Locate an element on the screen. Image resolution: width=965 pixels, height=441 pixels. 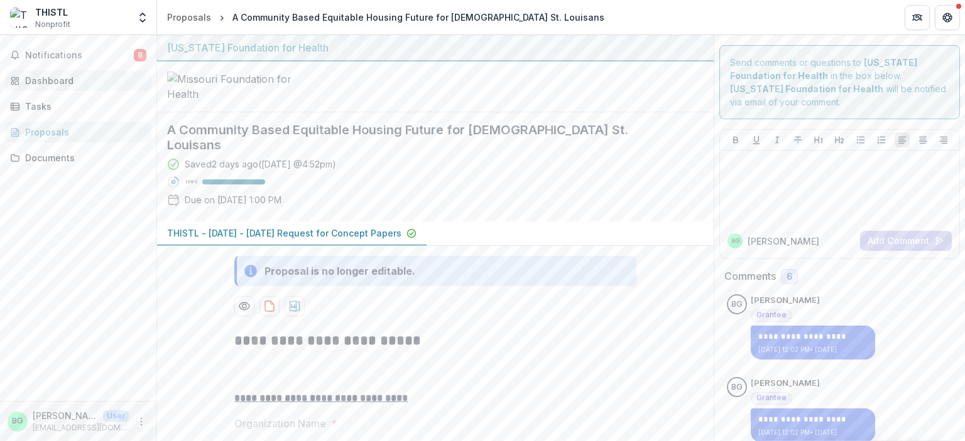
button: Strike is located at coordinates (797, 140).